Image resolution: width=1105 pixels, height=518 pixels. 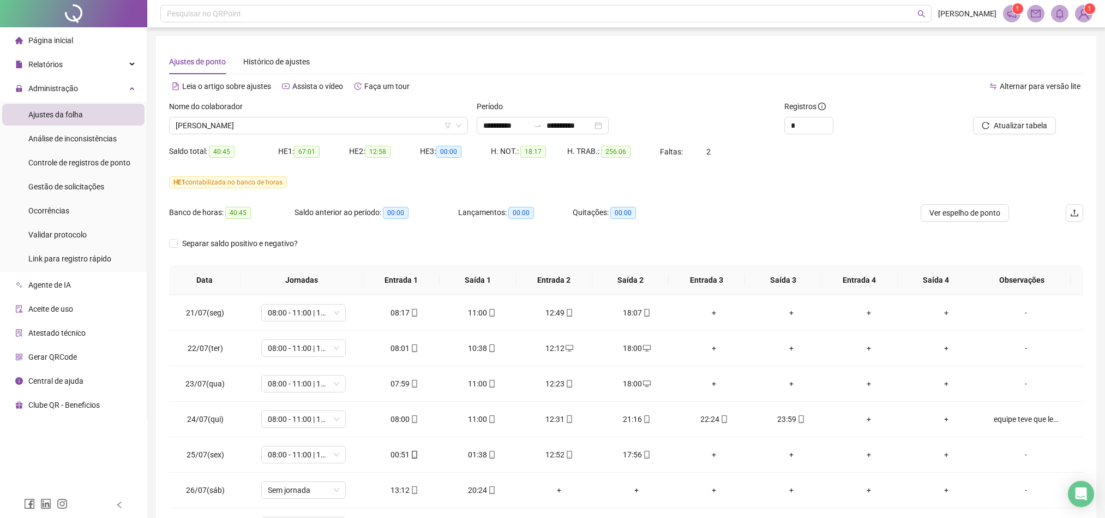 I want to click on span: solution, so click(x=19, y=333).